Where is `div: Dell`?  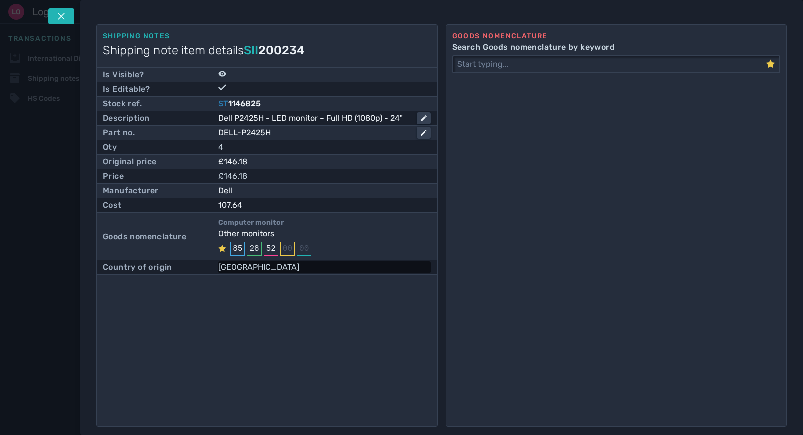 div: Dell is located at coordinates (317, 191).